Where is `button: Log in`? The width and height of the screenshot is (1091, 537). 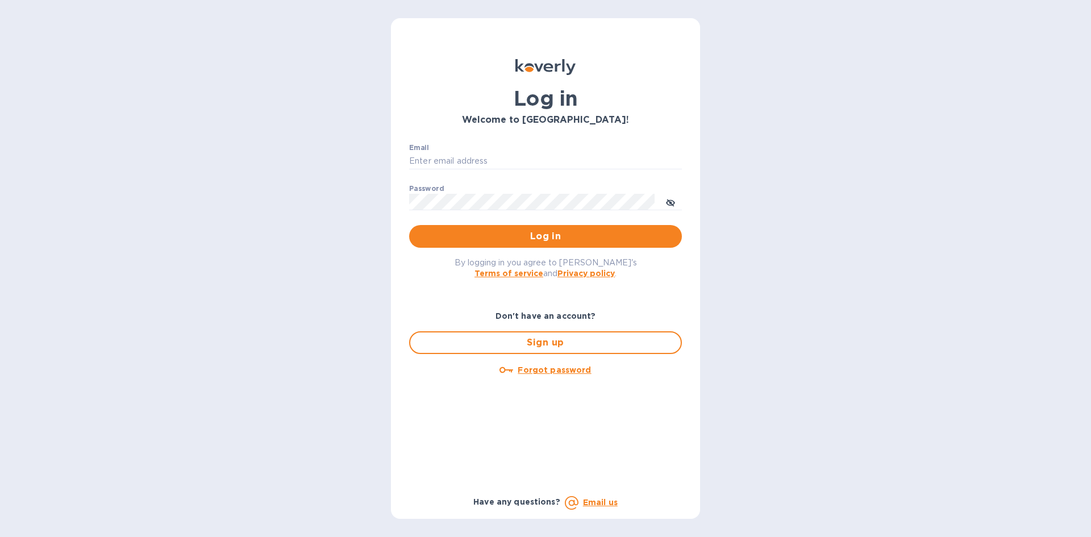
button: Log in is located at coordinates (546, 236).